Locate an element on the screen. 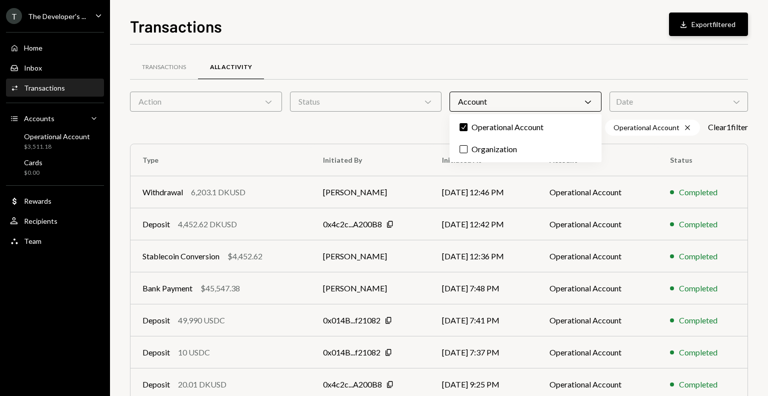 Image resolution: width=768 pixels, height=396 pixels. div: Date is located at coordinates (679, 102).